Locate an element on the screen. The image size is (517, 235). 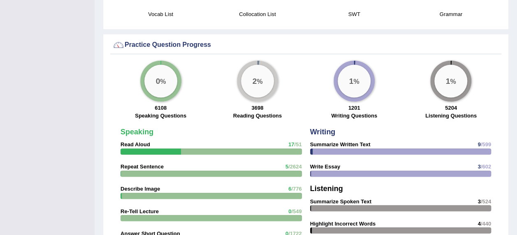
h4: Collocation List is located at coordinates (257, 14).